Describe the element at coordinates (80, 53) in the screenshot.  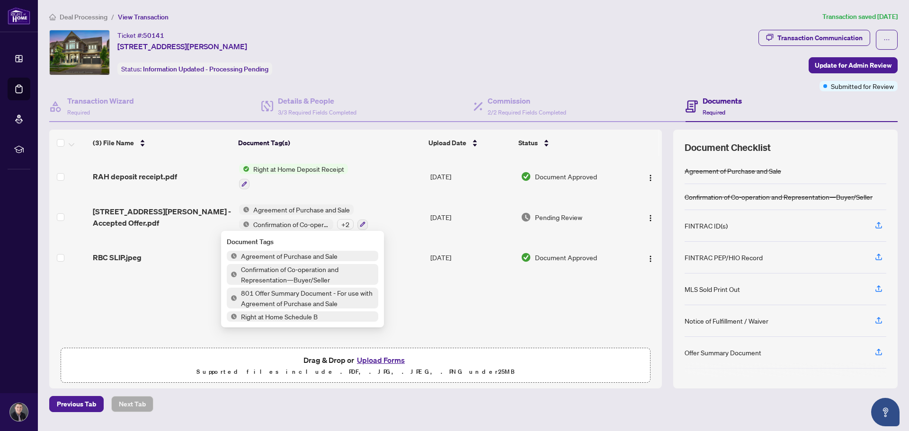
I see `img: IMG-N12237688_1.jpg` at that location.